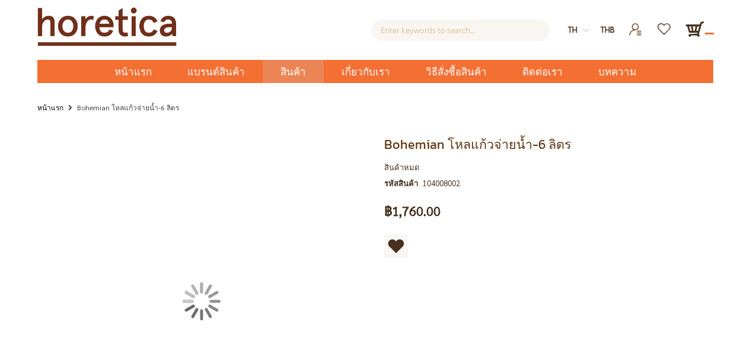  I want to click on span: วิธีสั่งซื้อสินค้า, so click(456, 72).